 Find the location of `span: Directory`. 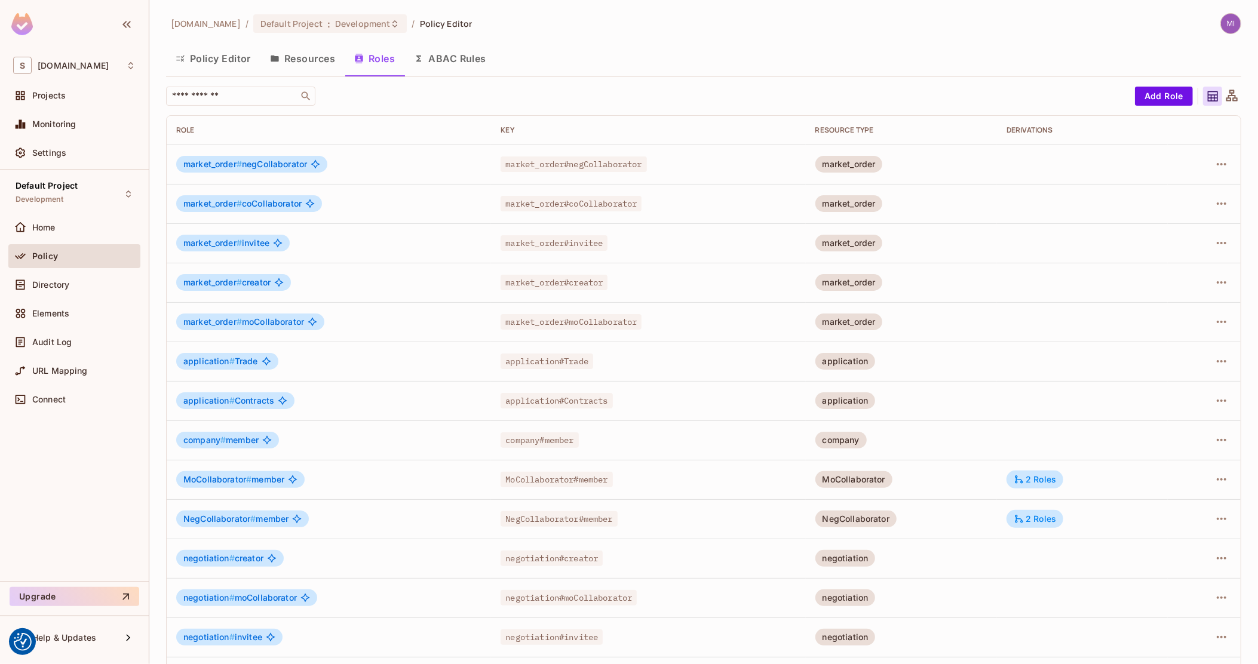

span: Directory is located at coordinates (51, 285).